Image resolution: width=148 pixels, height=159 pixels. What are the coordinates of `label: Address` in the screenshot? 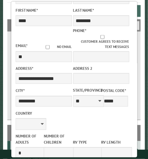 It's located at (44, 68).